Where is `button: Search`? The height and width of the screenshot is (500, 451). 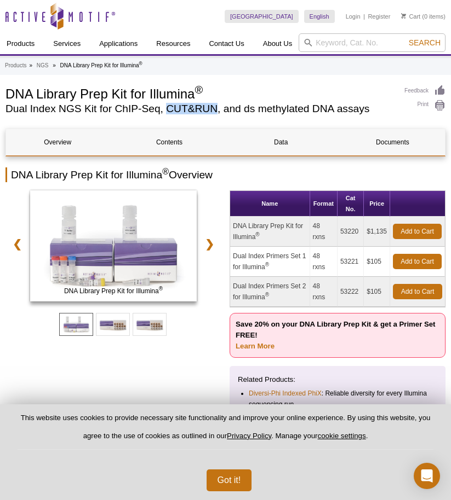
button: Search is located at coordinates (424, 43).